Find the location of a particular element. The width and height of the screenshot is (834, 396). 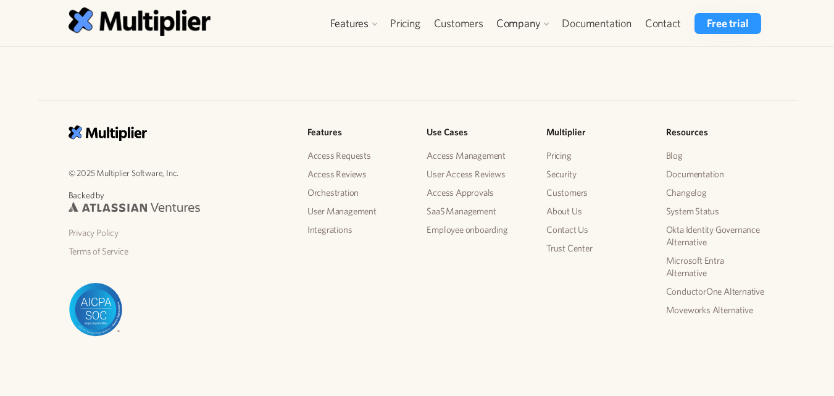

a: Contact is located at coordinates (663, 23).